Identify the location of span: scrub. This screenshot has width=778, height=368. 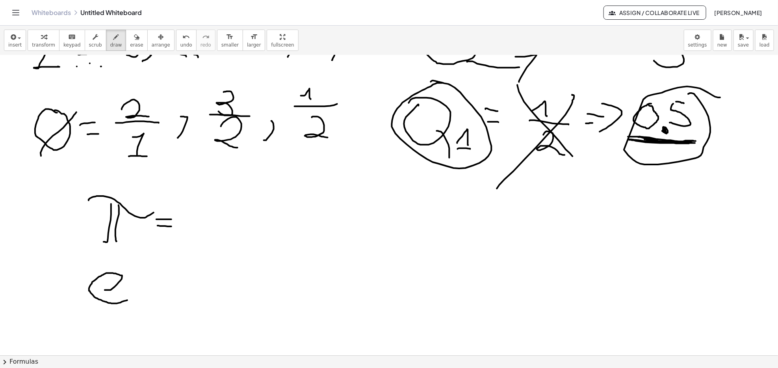
(95, 45).